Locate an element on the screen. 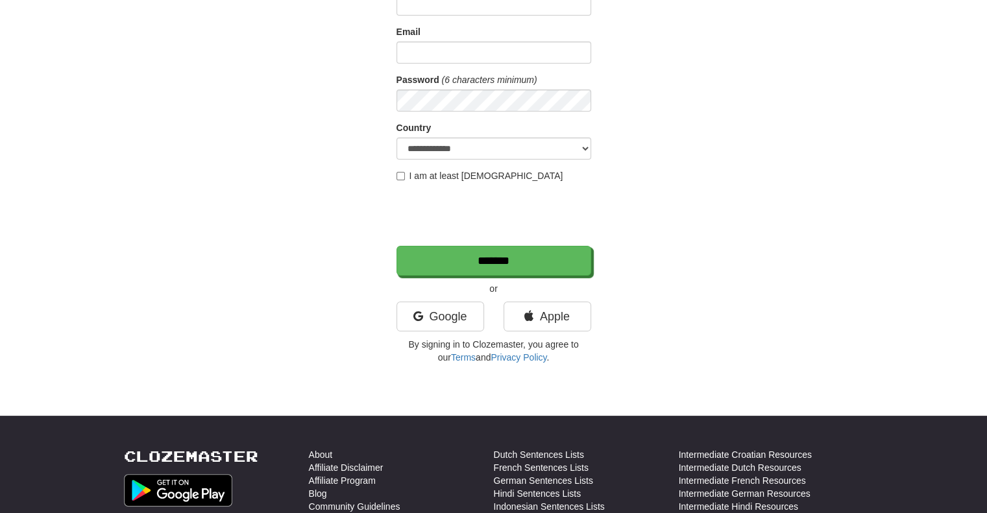  a: Intermediate French Resources is located at coordinates (742, 481).